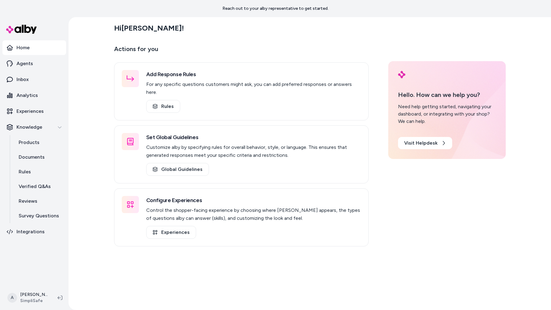  I want to click on a: Visit Helpdesk, so click(425, 143).